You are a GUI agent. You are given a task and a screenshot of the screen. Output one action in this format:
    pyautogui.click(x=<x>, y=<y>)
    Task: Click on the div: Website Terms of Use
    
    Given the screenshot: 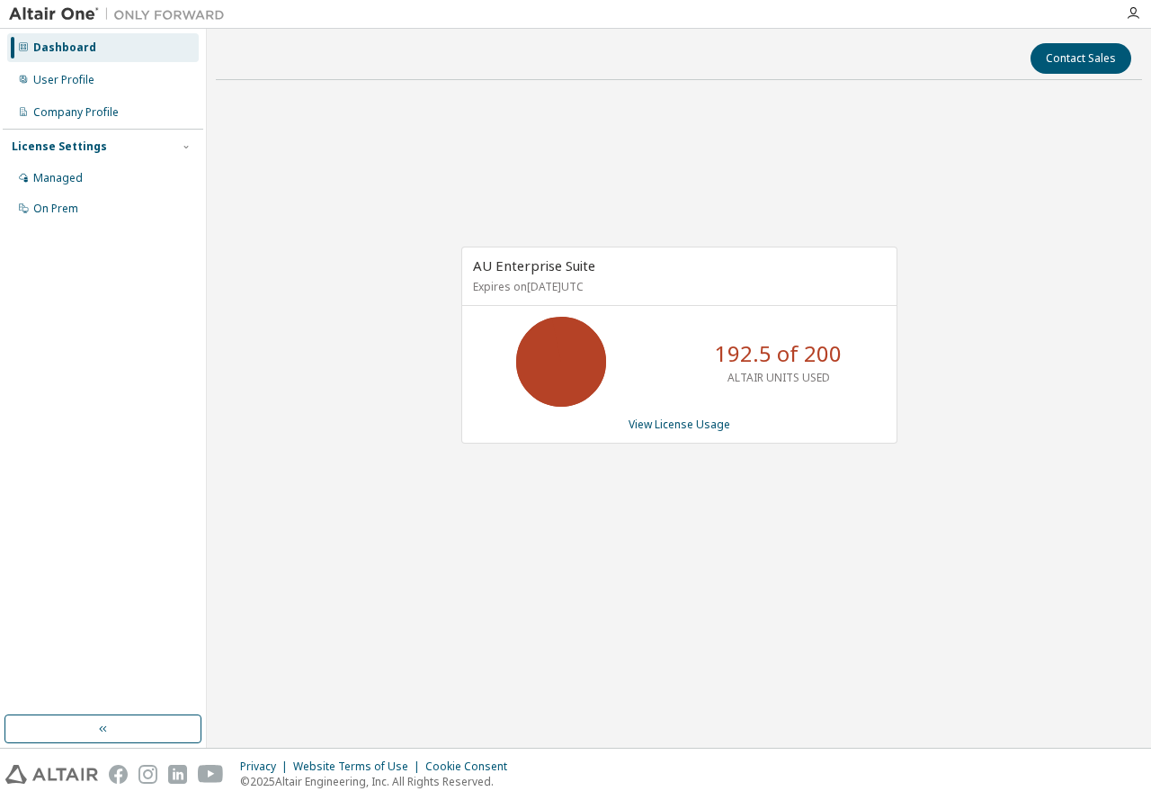 What is the action you would take?
    pyautogui.click(x=359, y=766)
    